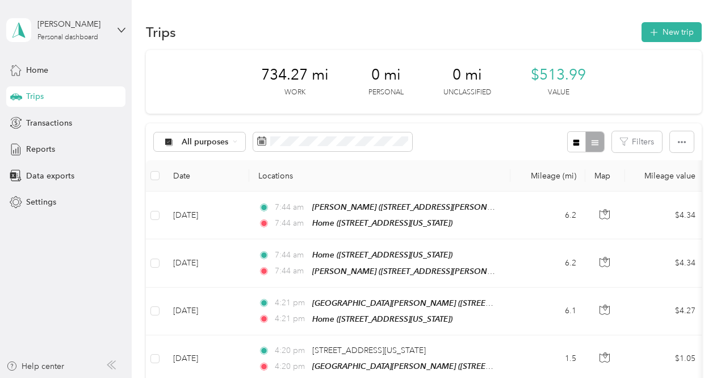 The image size is (721, 378). I want to click on th: Mileage value, so click(665, 176).